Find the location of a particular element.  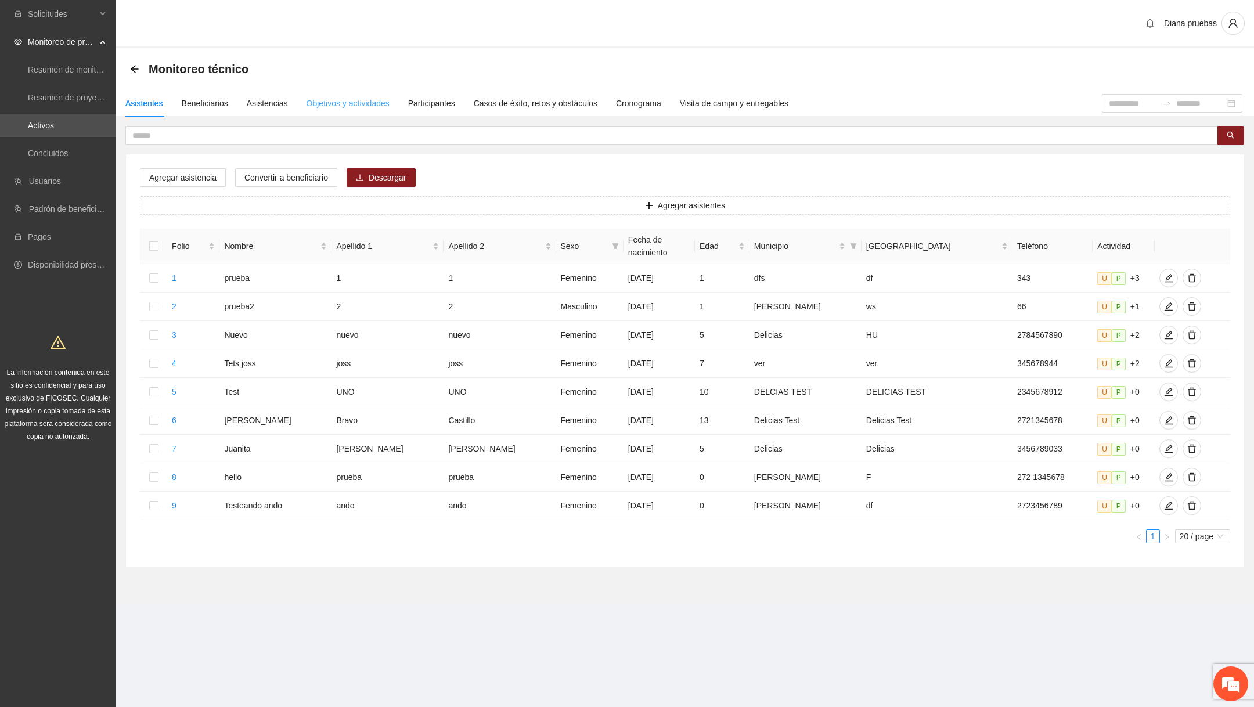

span: 20 / page is located at coordinates (1203, 537).